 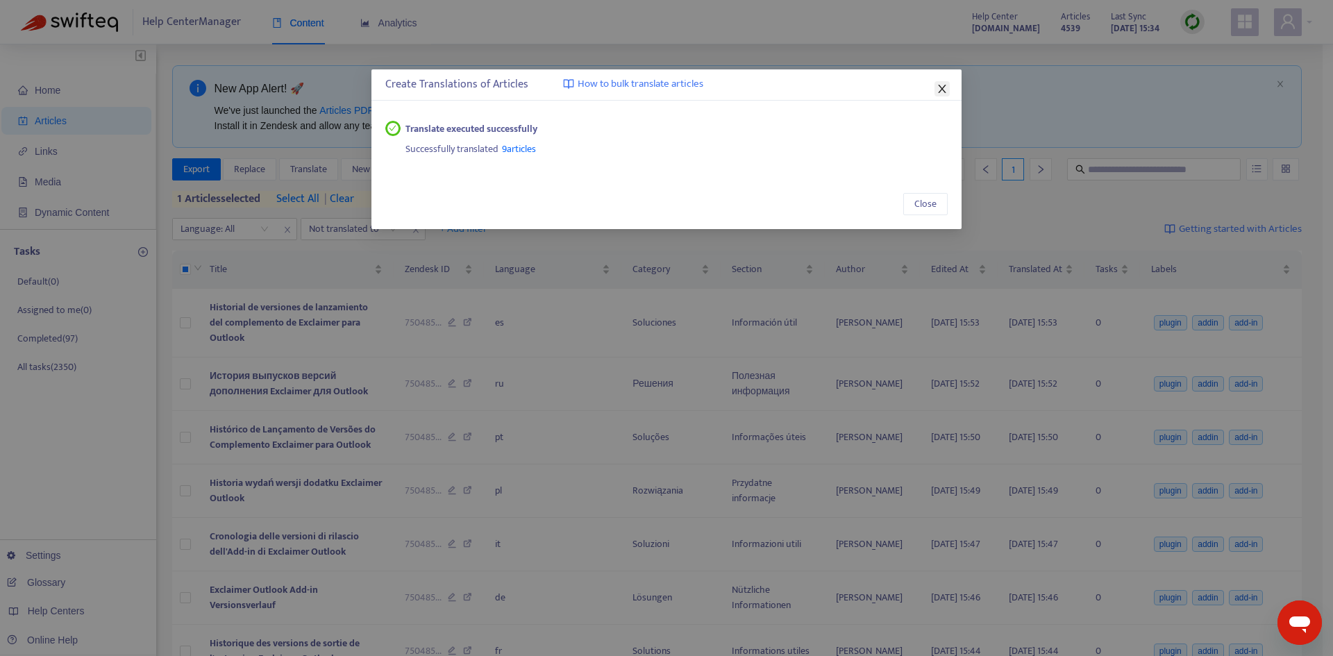 What do you see at coordinates (392, 128) in the screenshot?
I see `span: check` at bounding box center [392, 128].